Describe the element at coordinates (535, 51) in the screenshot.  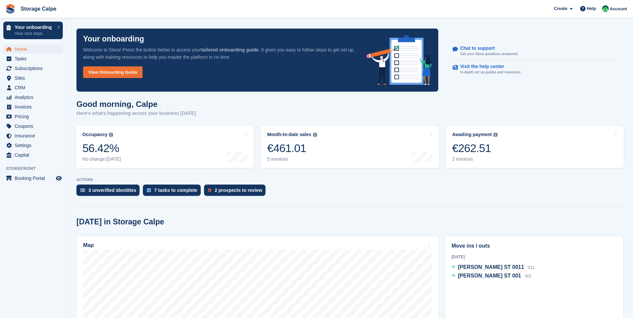
I see `a: Chat to support Get your Stora questions answered.` at that location.